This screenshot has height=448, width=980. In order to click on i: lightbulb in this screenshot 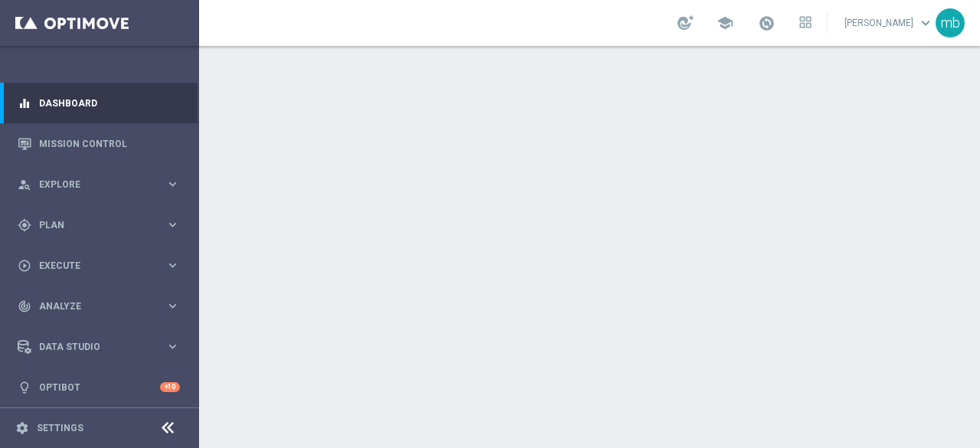, I will do `click(24, 387)`.